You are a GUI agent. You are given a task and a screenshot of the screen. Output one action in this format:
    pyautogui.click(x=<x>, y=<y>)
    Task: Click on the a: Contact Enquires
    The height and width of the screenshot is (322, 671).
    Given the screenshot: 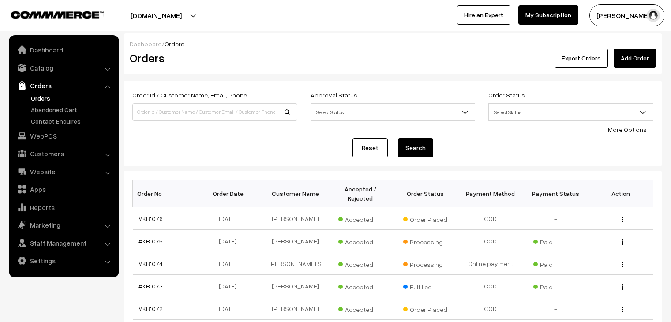 What is the action you would take?
    pyautogui.click(x=72, y=121)
    